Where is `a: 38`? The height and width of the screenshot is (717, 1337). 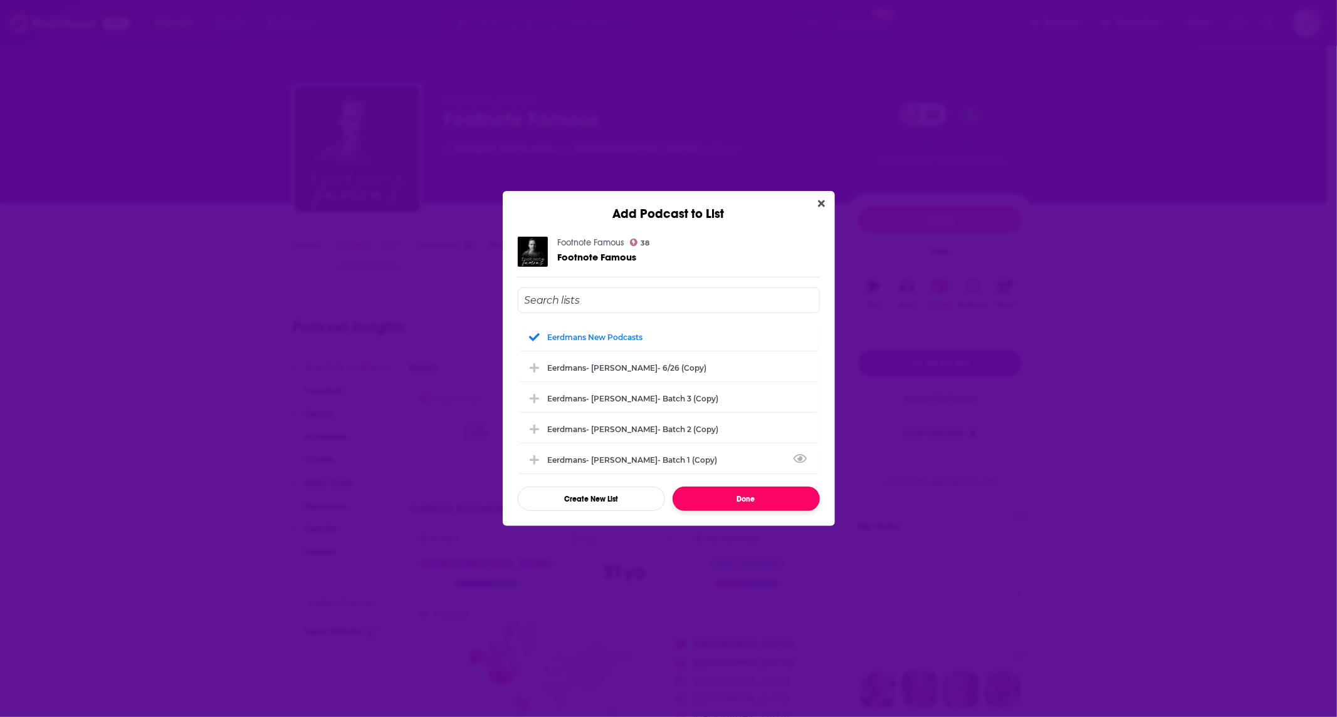
a: 38 is located at coordinates (640, 243).